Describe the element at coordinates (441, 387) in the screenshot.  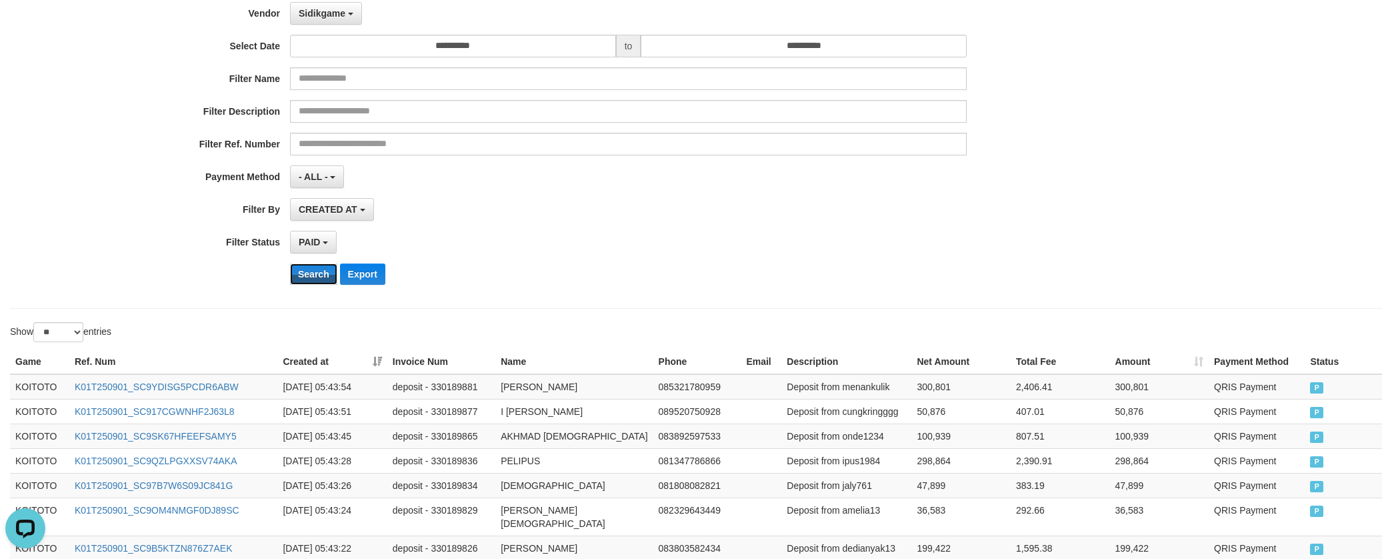
I see `td: deposit - 330189881` at that location.